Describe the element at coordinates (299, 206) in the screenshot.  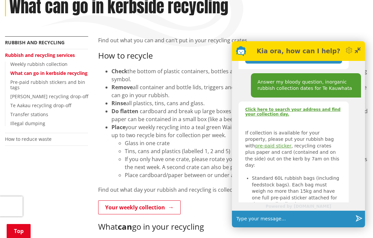
I see `div: Powered by` at that location.